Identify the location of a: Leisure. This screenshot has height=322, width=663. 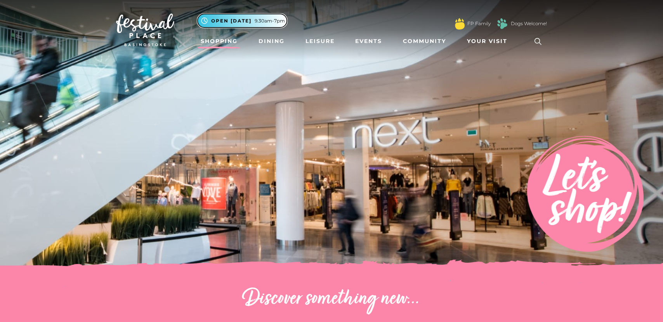
(320, 41).